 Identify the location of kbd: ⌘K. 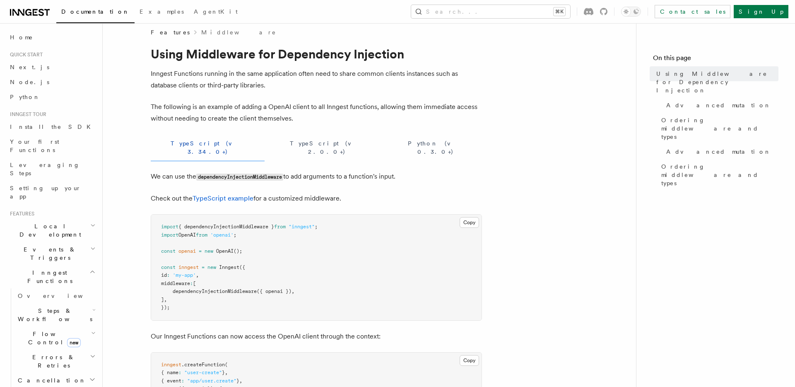
(559, 12).